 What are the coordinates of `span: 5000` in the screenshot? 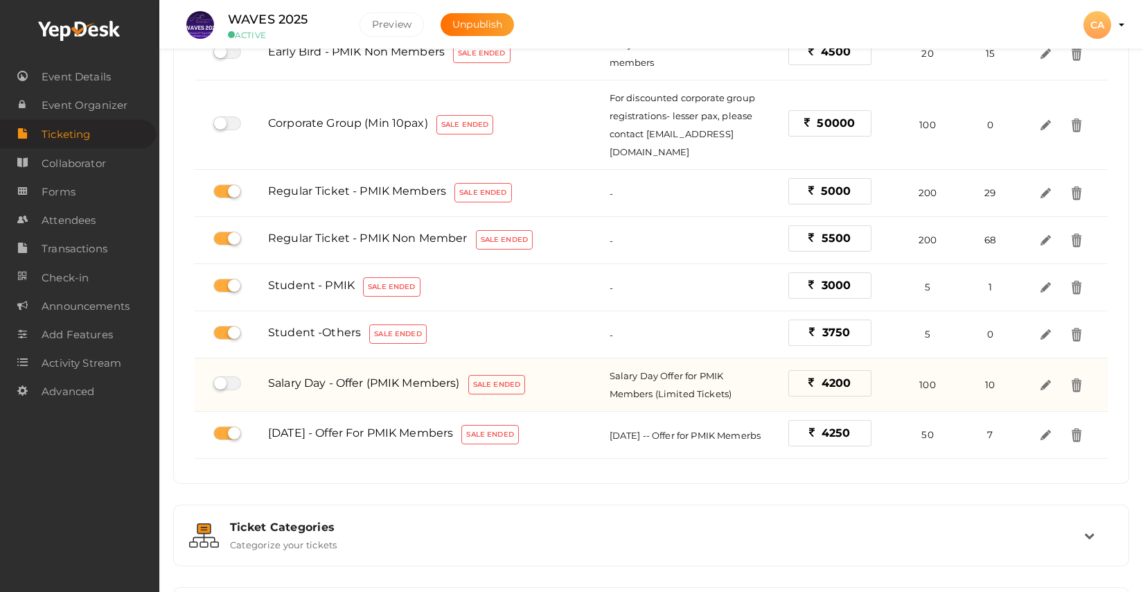 It's located at (836, 191).